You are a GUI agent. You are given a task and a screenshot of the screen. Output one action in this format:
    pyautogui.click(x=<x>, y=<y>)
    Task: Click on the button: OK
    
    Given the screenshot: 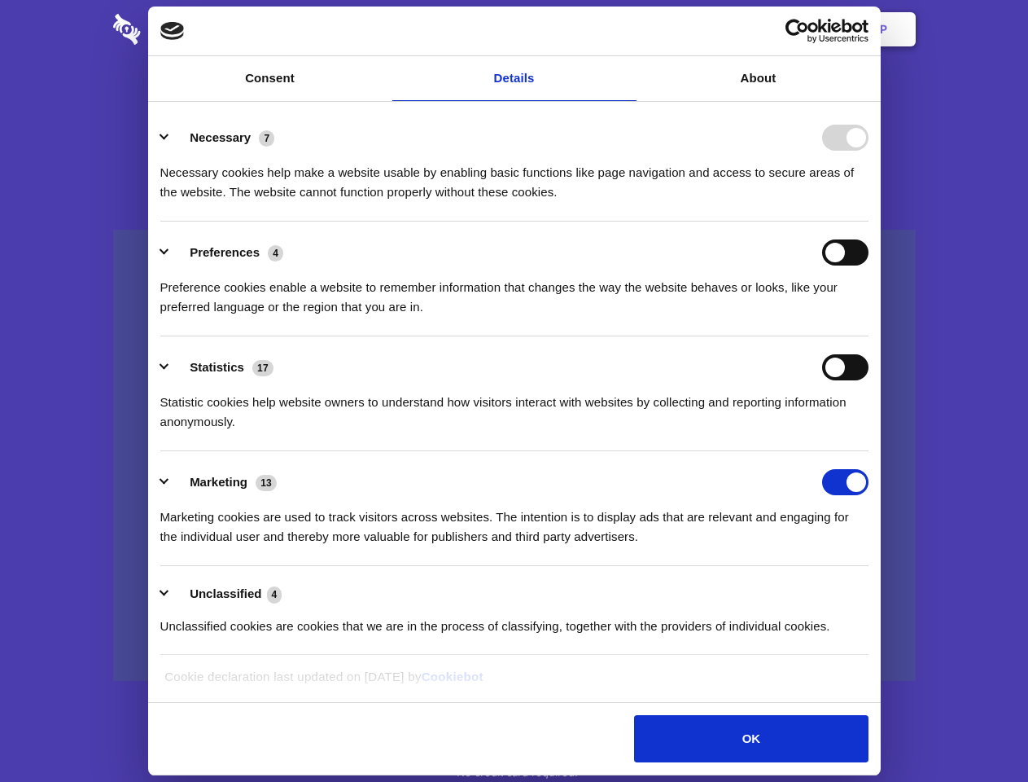 What is the action you would take?
    pyautogui.click(x=751, y=738)
    